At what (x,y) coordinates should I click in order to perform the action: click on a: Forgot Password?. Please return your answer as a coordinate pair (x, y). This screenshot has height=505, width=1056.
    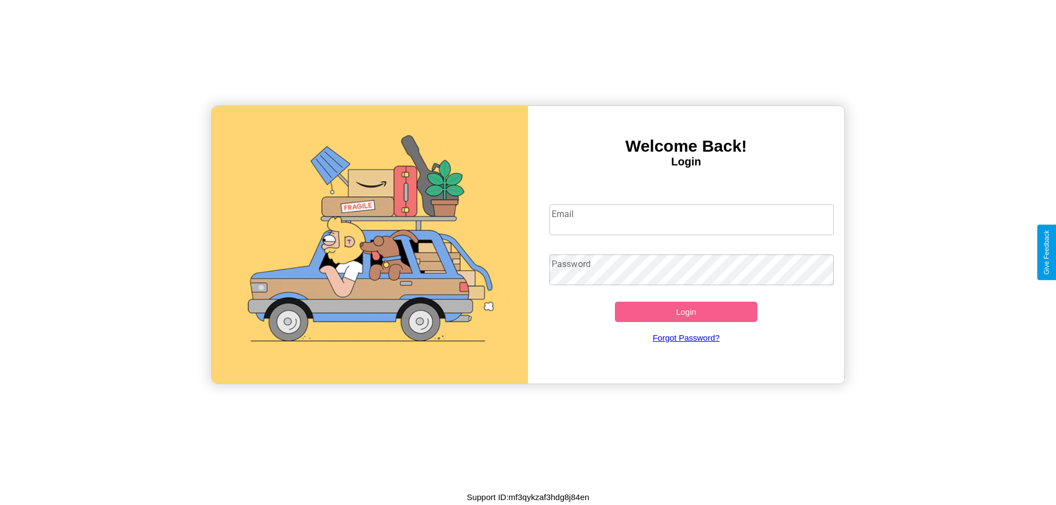
    Looking at the image, I should click on (686, 338).